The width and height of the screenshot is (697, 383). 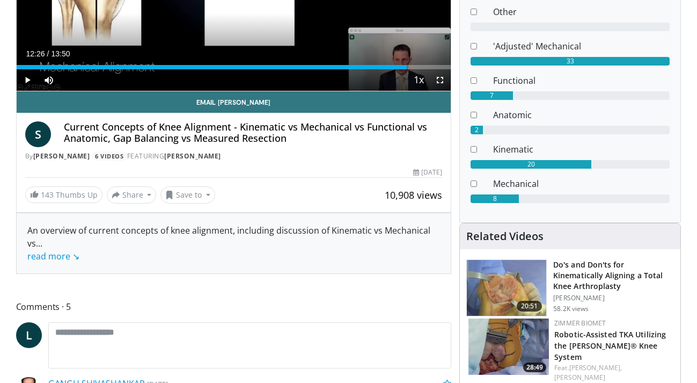 I want to click on div: Feat., so click(x=613, y=373).